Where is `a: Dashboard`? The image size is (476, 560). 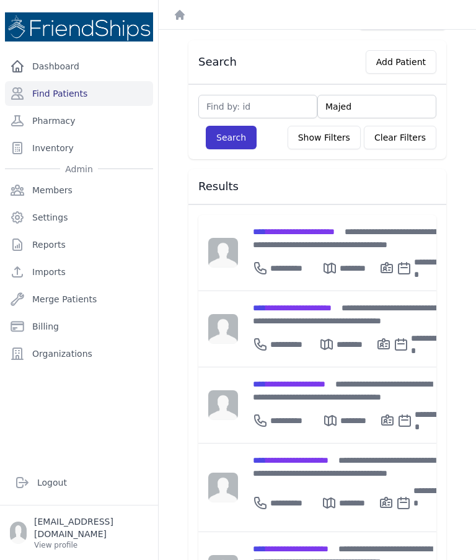
a: Dashboard is located at coordinates (79, 66).